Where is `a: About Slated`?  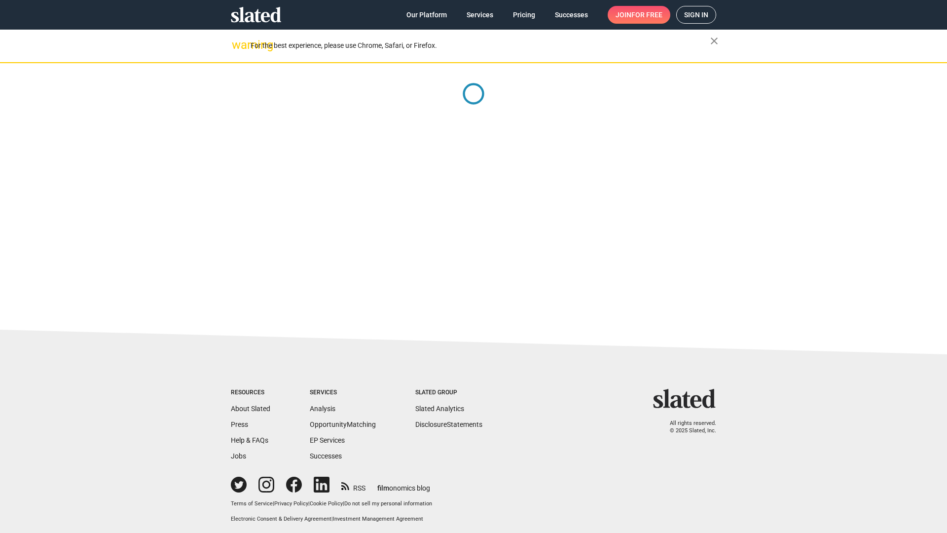 a: About Slated is located at coordinates (251, 408).